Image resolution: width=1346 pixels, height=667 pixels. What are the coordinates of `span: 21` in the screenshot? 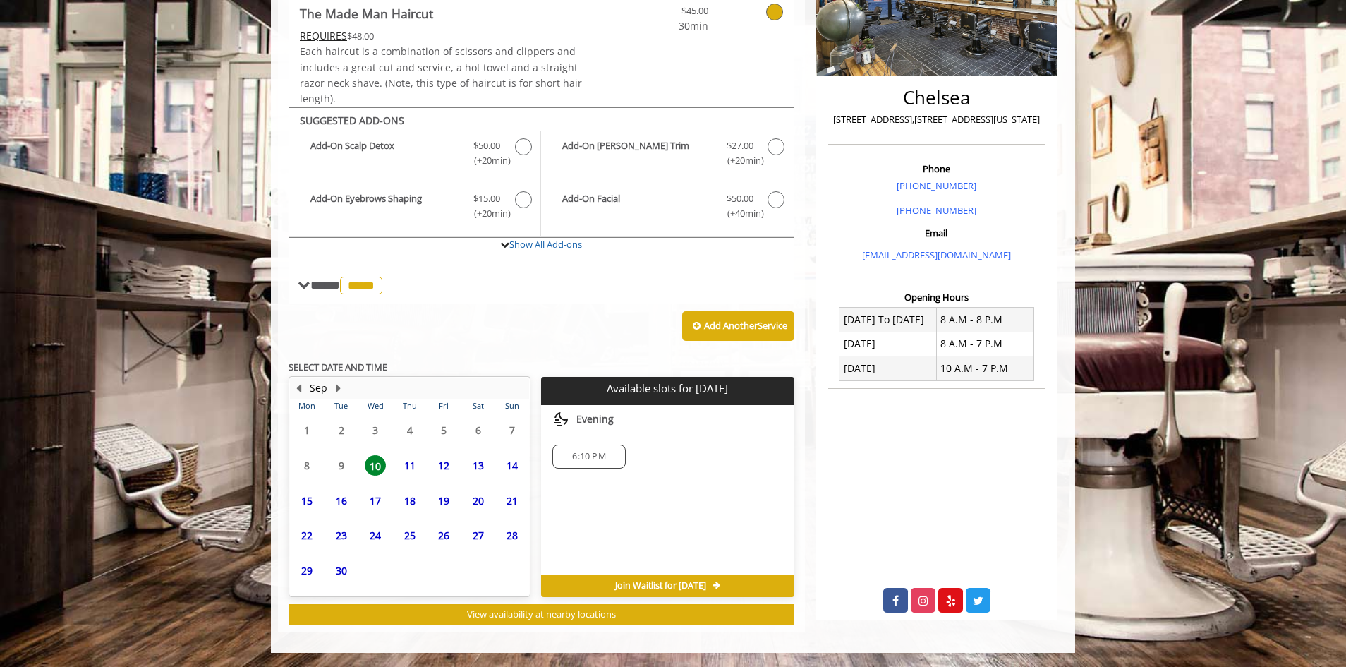 It's located at (512, 500).